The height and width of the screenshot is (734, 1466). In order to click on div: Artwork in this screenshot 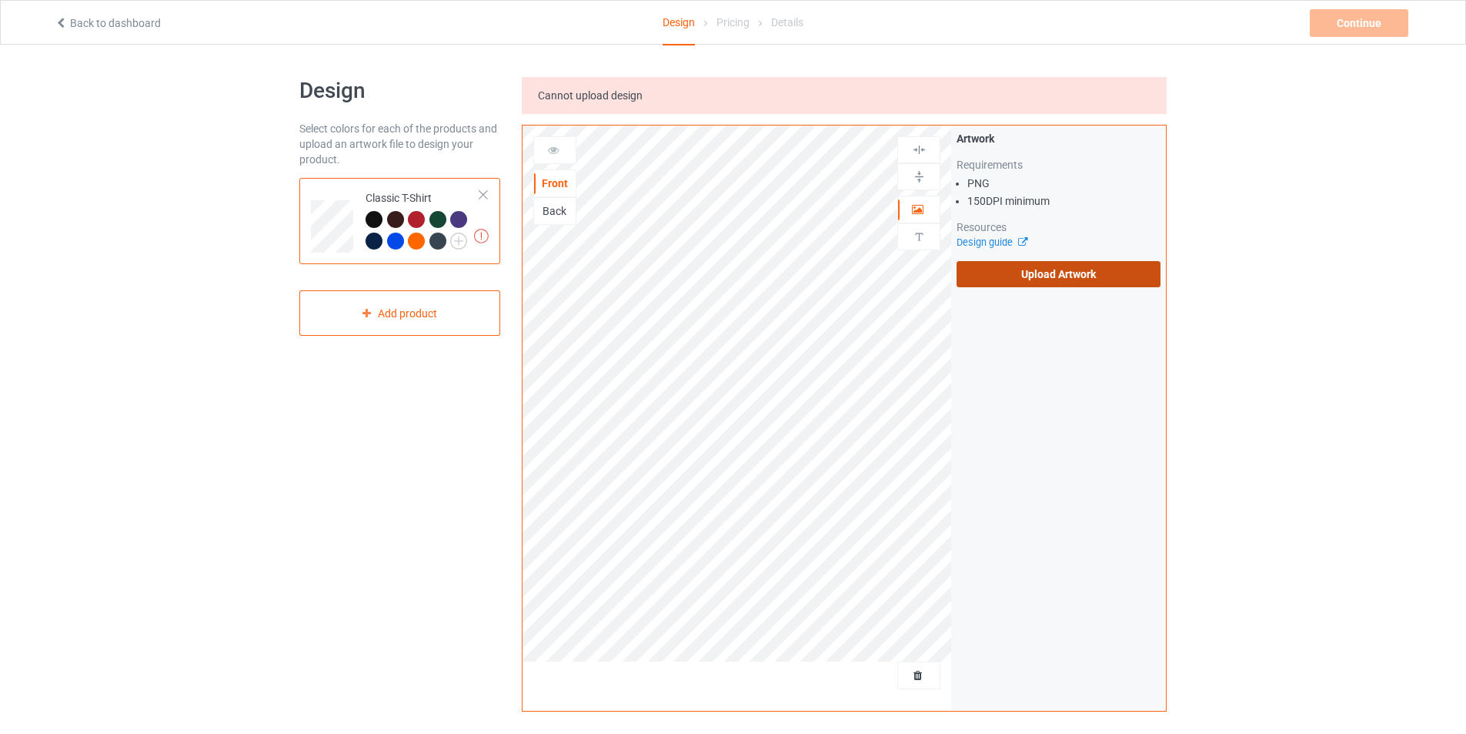, I will do `click(1058, 139)`.